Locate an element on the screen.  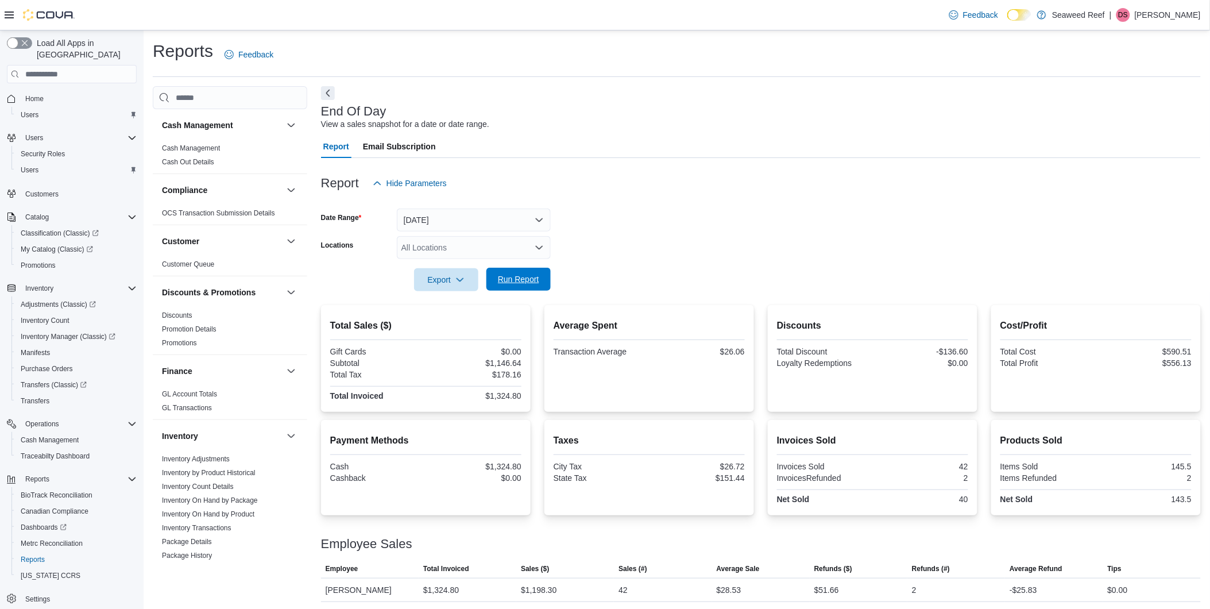
a: Inventory Manager (Classic) is located at coordinates (68, 336).